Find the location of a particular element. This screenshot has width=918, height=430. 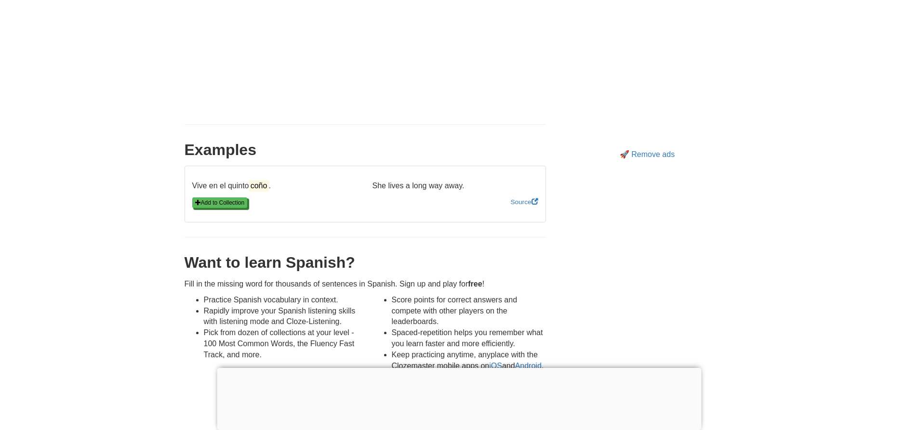

p: Fill in the missing word for thousands of sentences in Spanish. Sign up and play for ! is located at coordinates (365, 284).